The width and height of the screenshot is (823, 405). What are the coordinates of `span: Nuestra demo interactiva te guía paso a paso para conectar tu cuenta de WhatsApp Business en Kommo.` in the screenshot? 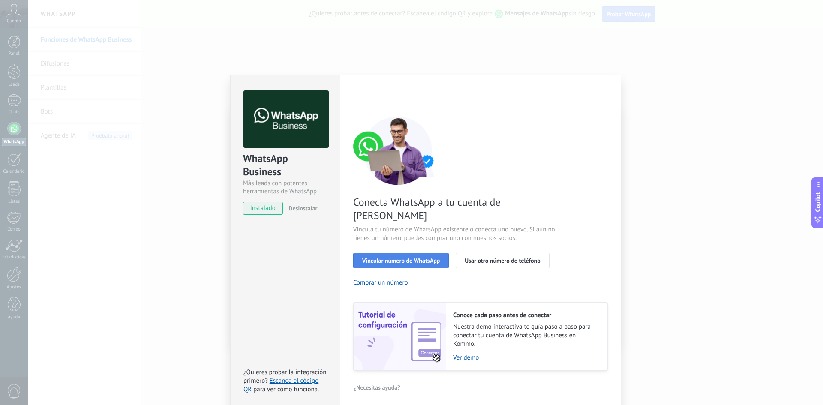 It's located at (526, 336).